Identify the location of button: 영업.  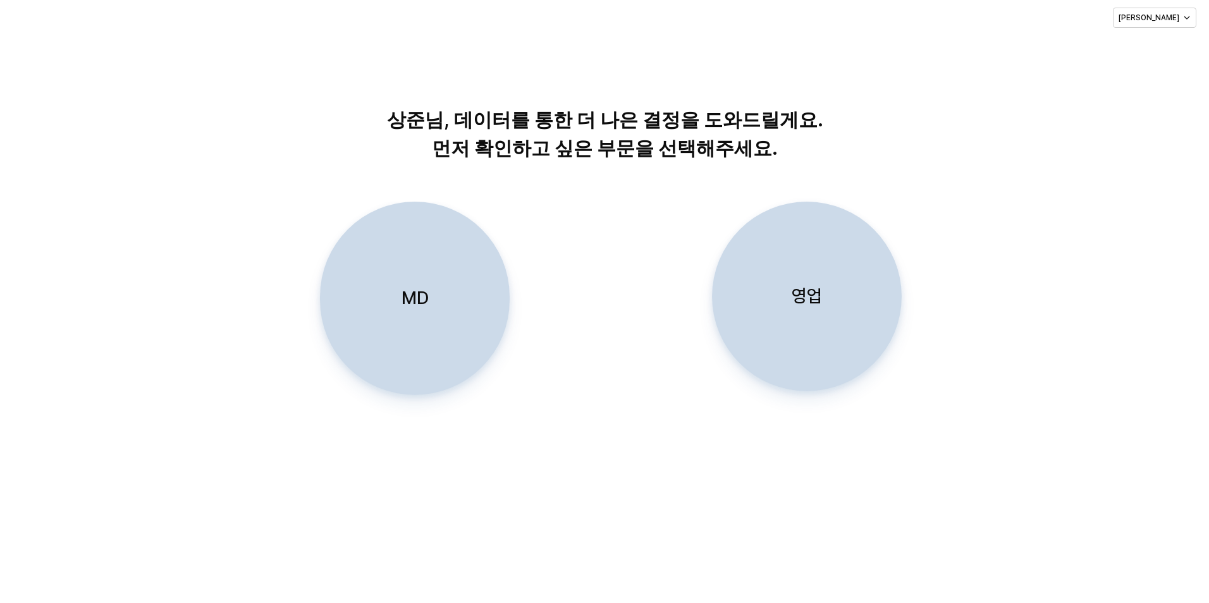
(807, 296).